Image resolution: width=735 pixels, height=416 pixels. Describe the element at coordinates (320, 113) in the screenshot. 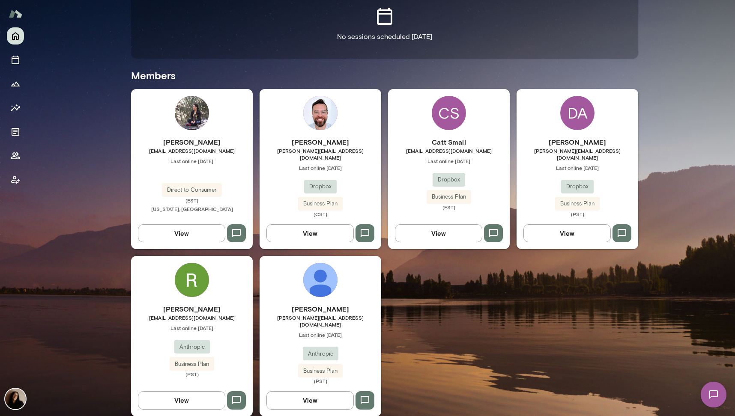

I see `img: Chris Meeks` at that location.